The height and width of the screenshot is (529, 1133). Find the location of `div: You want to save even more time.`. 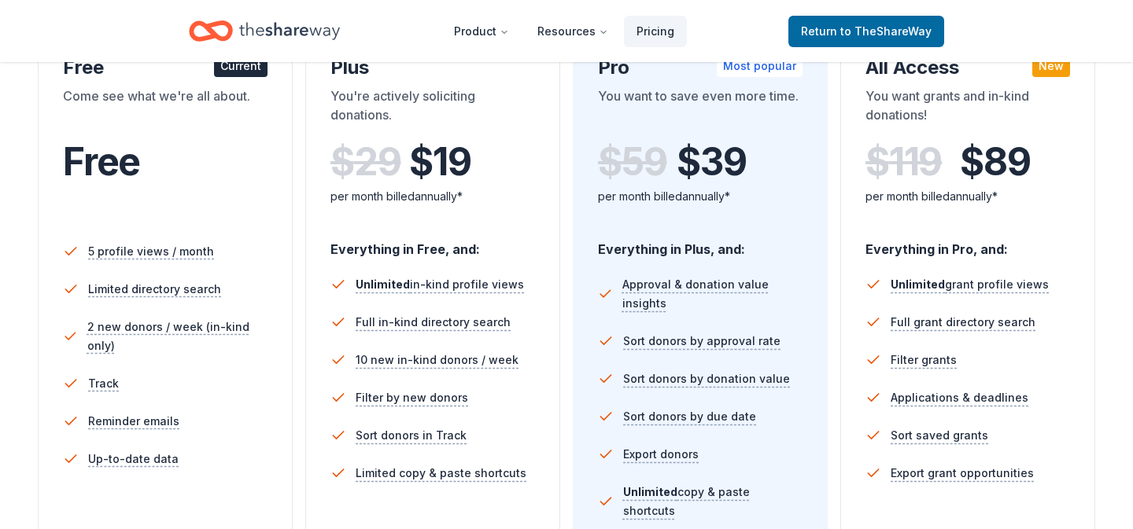

div: You want to save even more time. is located at coordinates (700, 109).